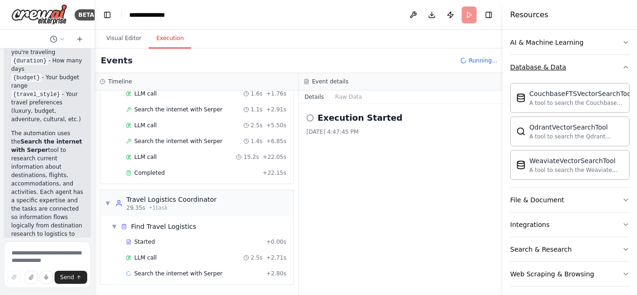 The width and height of the screenshot is (637, 295). What do you see at coordinates (80, 39) in the screenshot?
I see `button: Start a new chat` at bounding box center [80, 39].